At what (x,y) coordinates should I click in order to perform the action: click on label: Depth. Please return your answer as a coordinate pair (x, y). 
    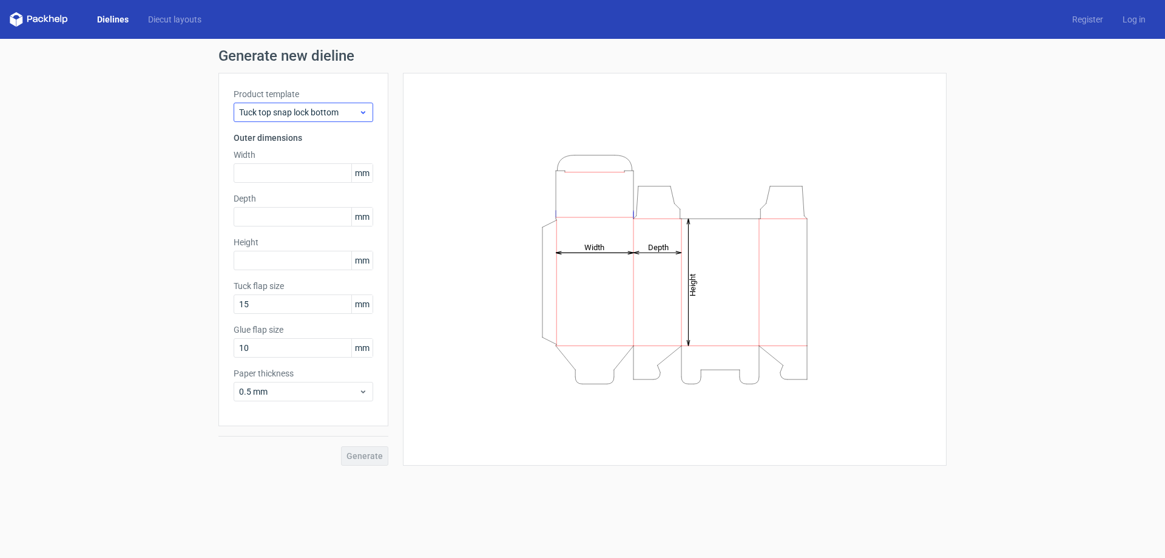
    Looking at the image, I should click on (303, 198).